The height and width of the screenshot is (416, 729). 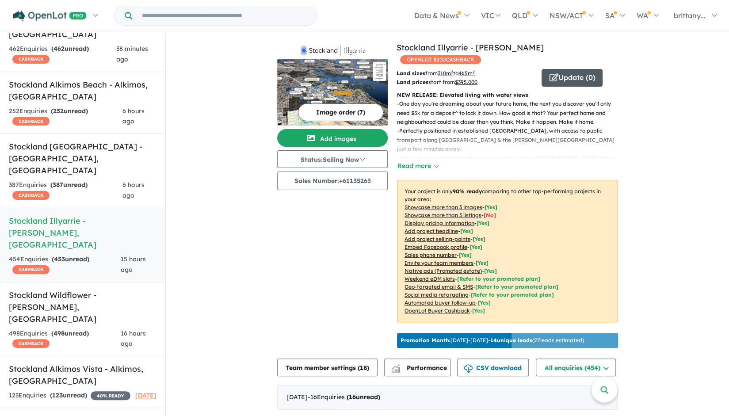 What do you see at coordinates (58, 111) in the screenshot?
I see `span: 252` at bounding box center [58, 111].